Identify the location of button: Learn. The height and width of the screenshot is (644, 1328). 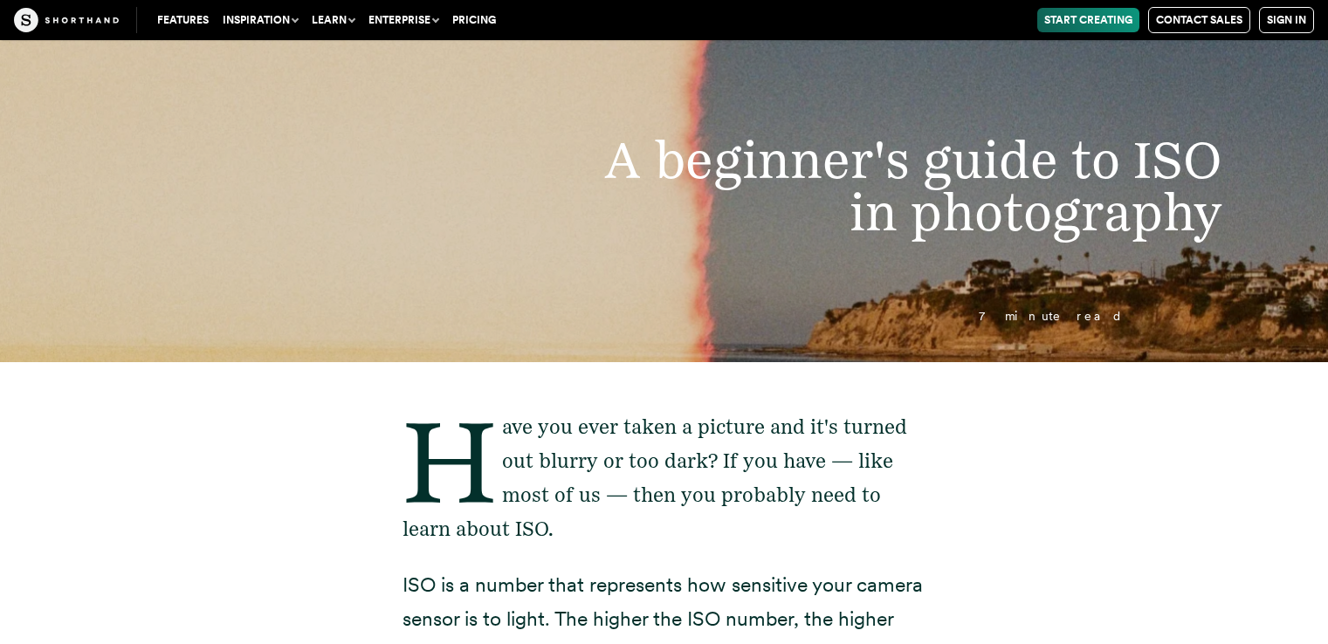
(333, 20).